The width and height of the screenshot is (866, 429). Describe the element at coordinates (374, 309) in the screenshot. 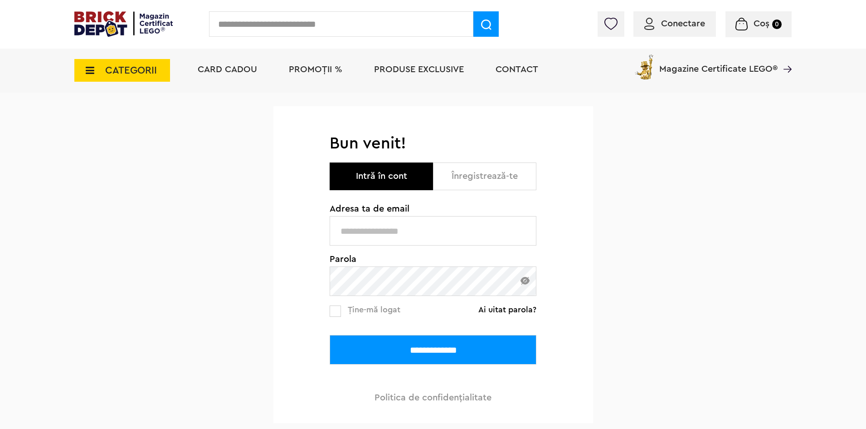

I see `span: Ține-mă logat` at that location.